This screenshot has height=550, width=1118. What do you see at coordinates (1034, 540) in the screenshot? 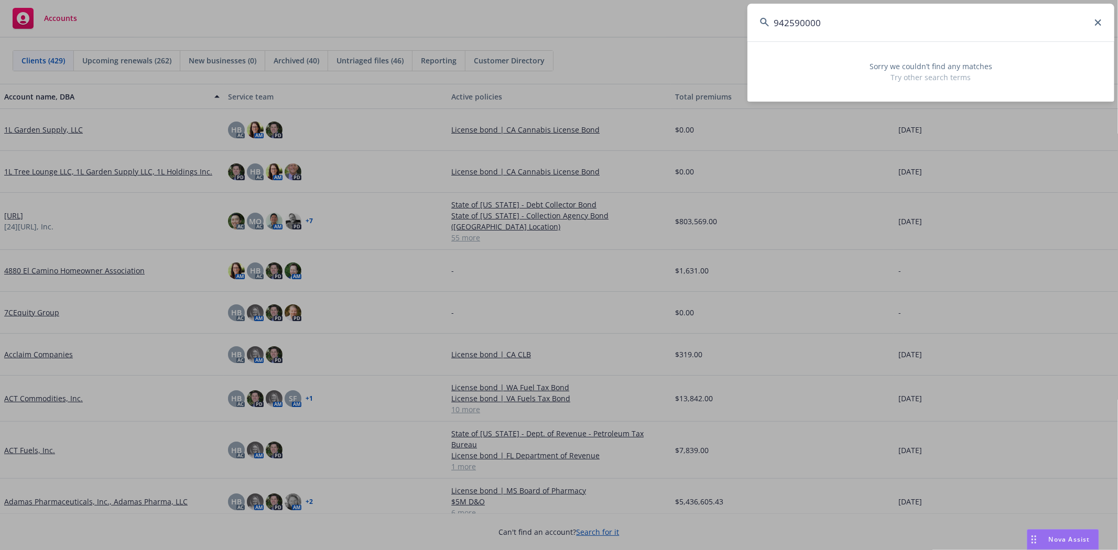
I see `div: Drag to move` at bounding box center [1034, 540].